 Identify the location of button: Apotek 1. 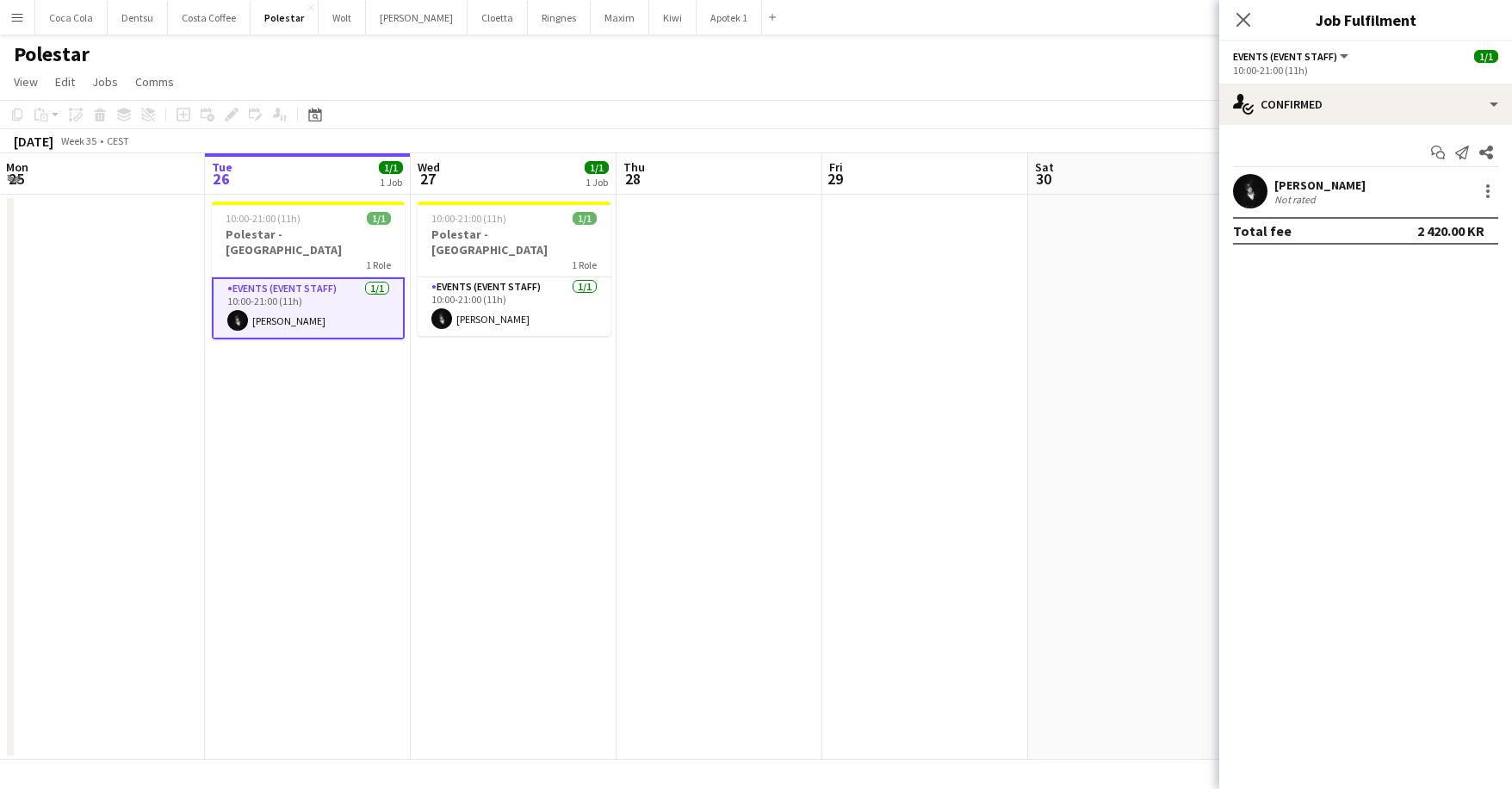
(729, 17).